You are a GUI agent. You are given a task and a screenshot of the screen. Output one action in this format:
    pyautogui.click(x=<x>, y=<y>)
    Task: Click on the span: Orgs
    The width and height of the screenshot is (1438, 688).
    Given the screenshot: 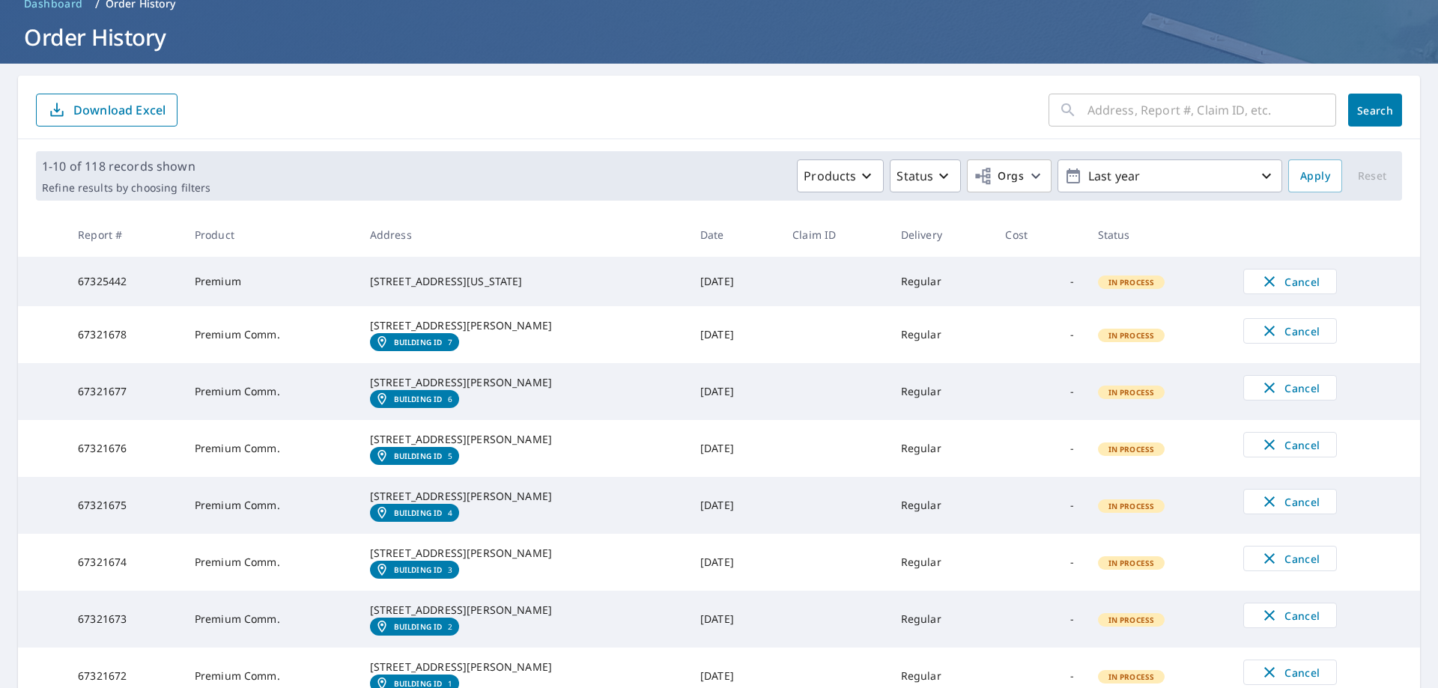 What is the action you would take?
    pyautogui.click(x=998, y=176)
    